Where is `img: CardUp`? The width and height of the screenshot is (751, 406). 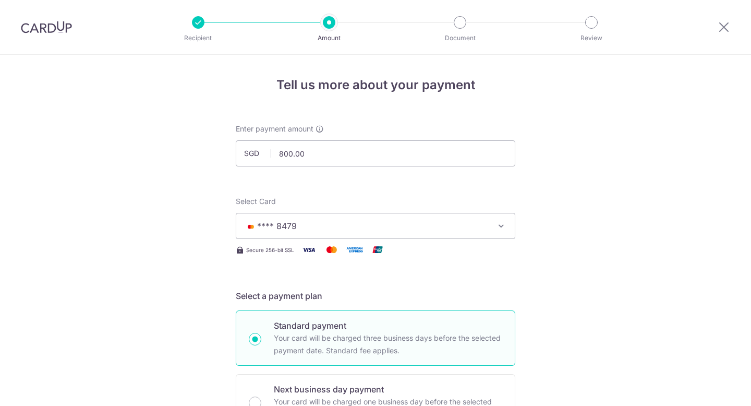 img: CardUp is located at coordinates (46, 27).